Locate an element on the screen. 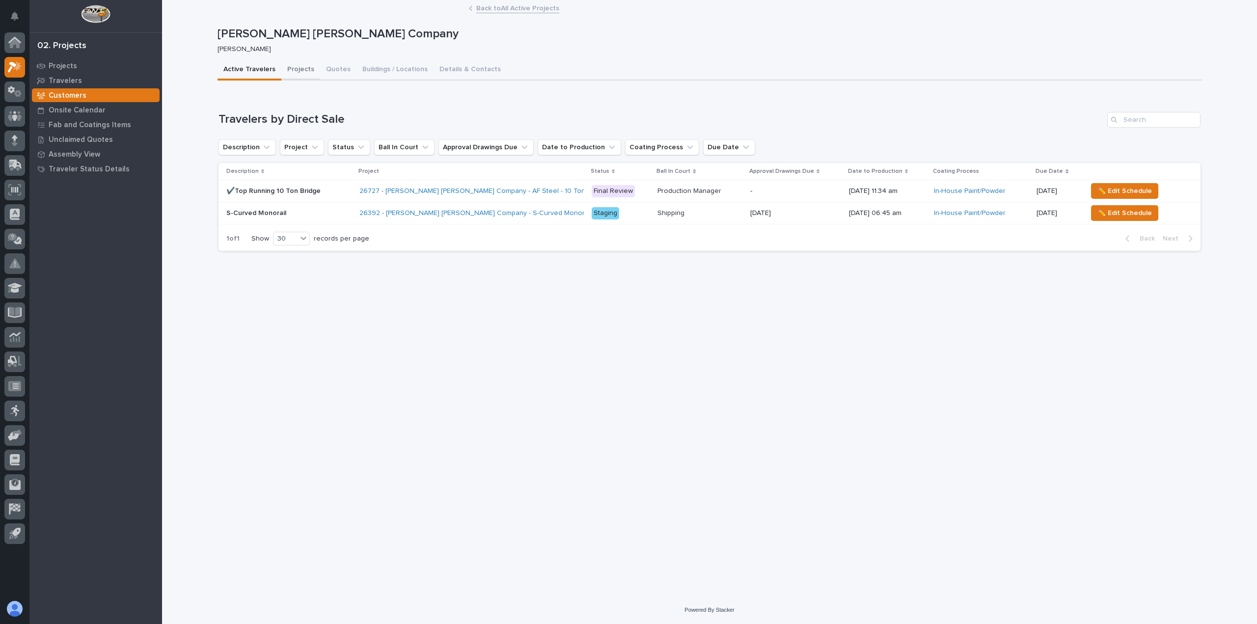  a: Powered By Stacker is located at coordinates (709, 610).